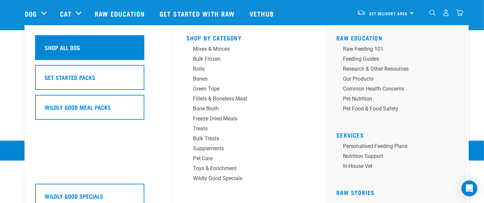  I want to click on a: Wildly Good Meal Packs, so click(98, 110).